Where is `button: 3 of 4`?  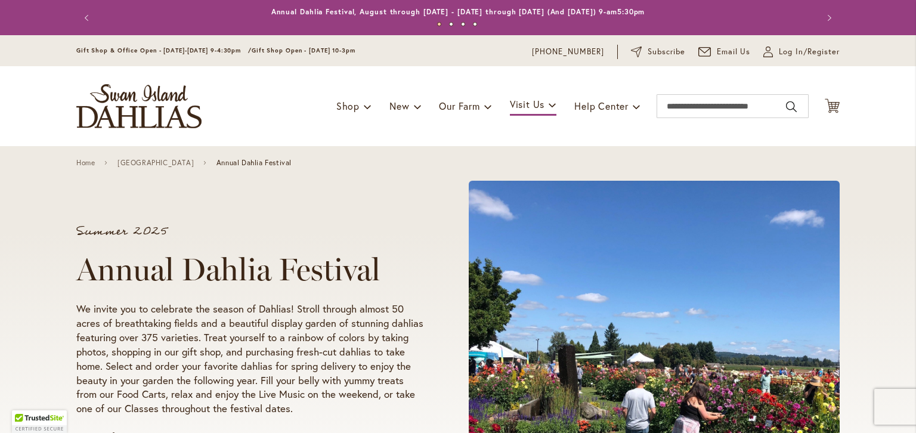 button: 3 of 4 is located at coordinates (463, 24).